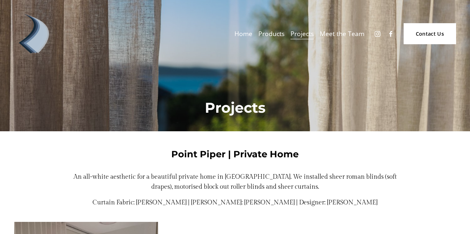 This screenshot has width=470, height=234. Describe the element at coordinates (34, 34) in the screenshot. I see `img: Debonair | Curtains, Blinds, Shutters &amp; Awnings` at that location.